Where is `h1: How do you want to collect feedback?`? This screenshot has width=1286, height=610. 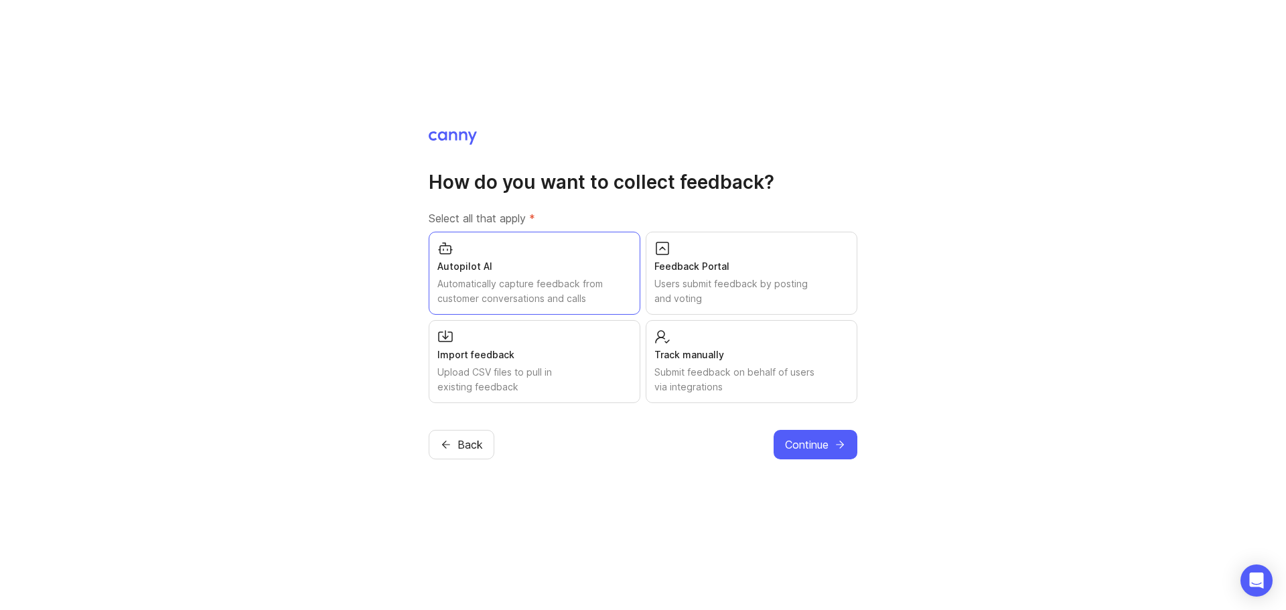 h1: How do you want to collect feedback? is located at coordinates (643, 182).